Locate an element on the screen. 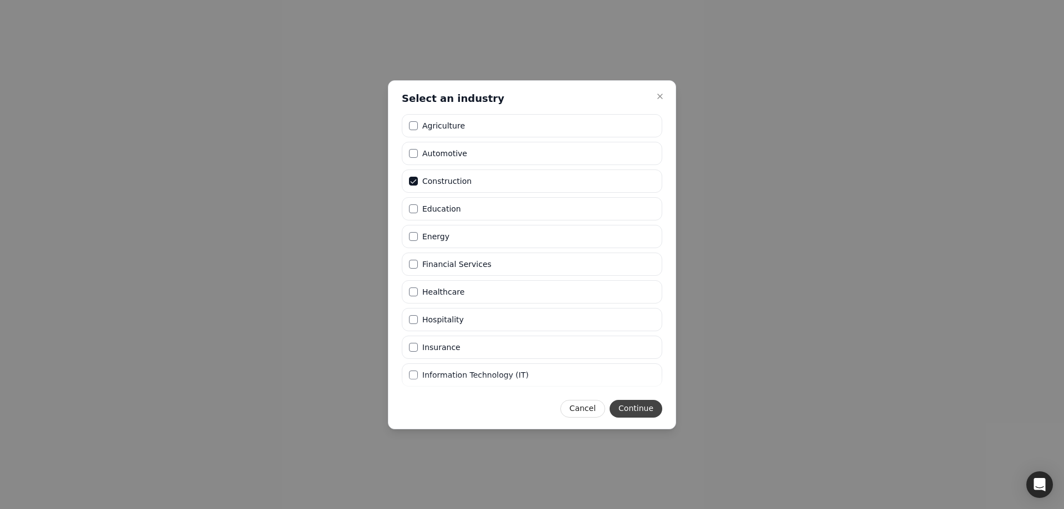  label: Education is located at coordinates (442, 209).